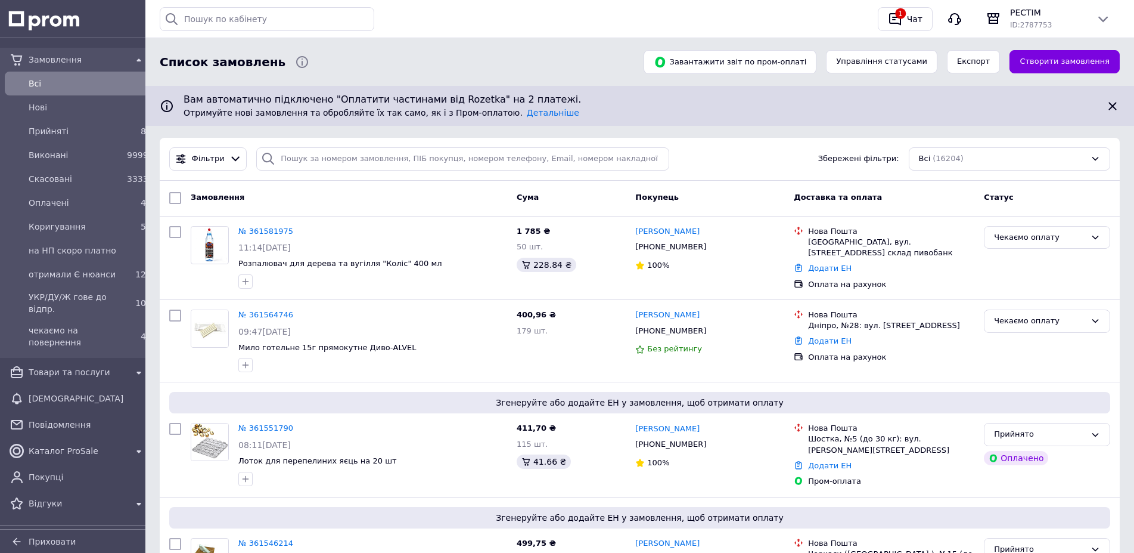 This screenshot has height=553, width=1134. I want to click on button: Управління статусами, so click(881, 61).